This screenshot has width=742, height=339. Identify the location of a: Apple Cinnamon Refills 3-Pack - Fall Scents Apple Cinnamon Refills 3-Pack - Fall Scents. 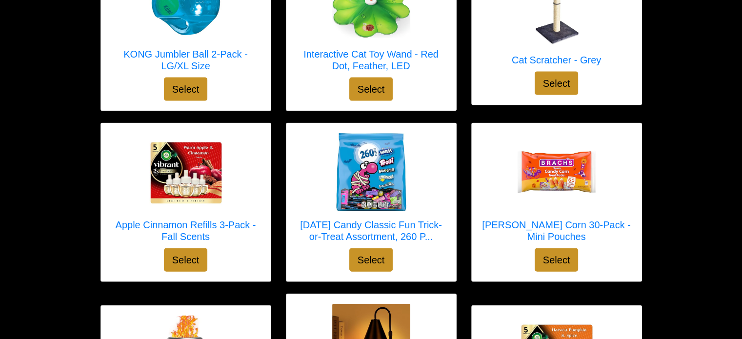
(186, 191).